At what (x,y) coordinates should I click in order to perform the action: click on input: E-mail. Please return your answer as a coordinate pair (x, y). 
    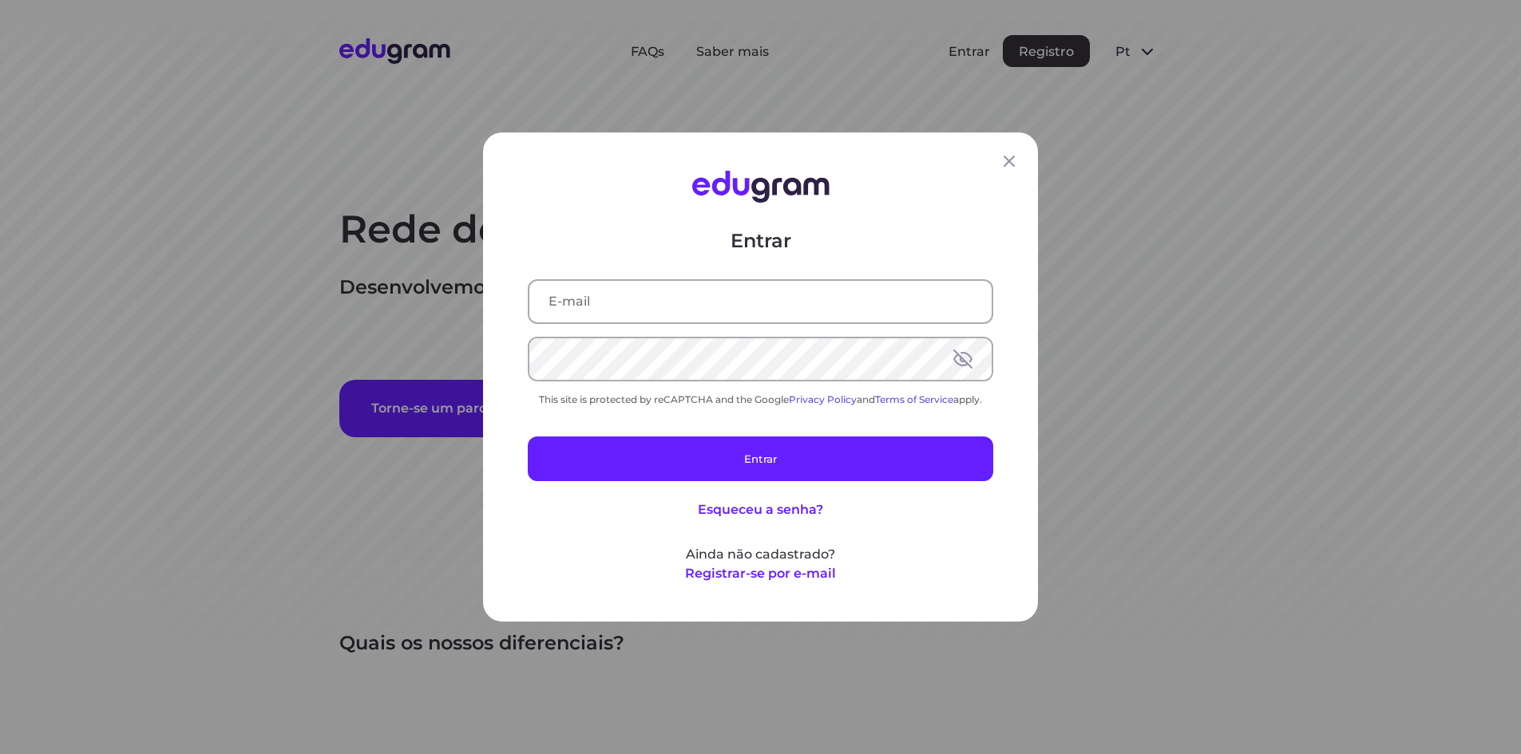
    Looking at the image, I should click on (760, 302).